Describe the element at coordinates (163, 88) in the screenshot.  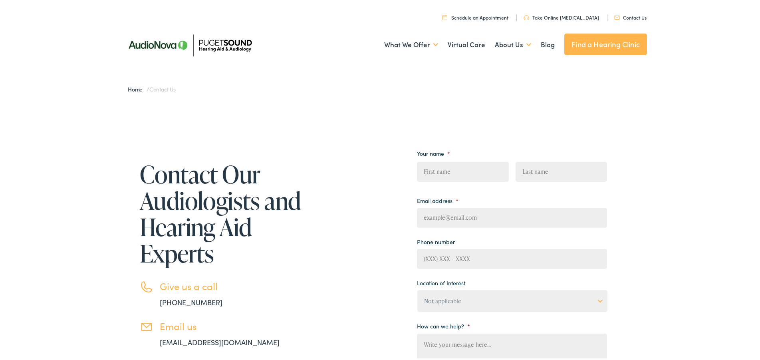
I see `span: Contact Us` at that location.